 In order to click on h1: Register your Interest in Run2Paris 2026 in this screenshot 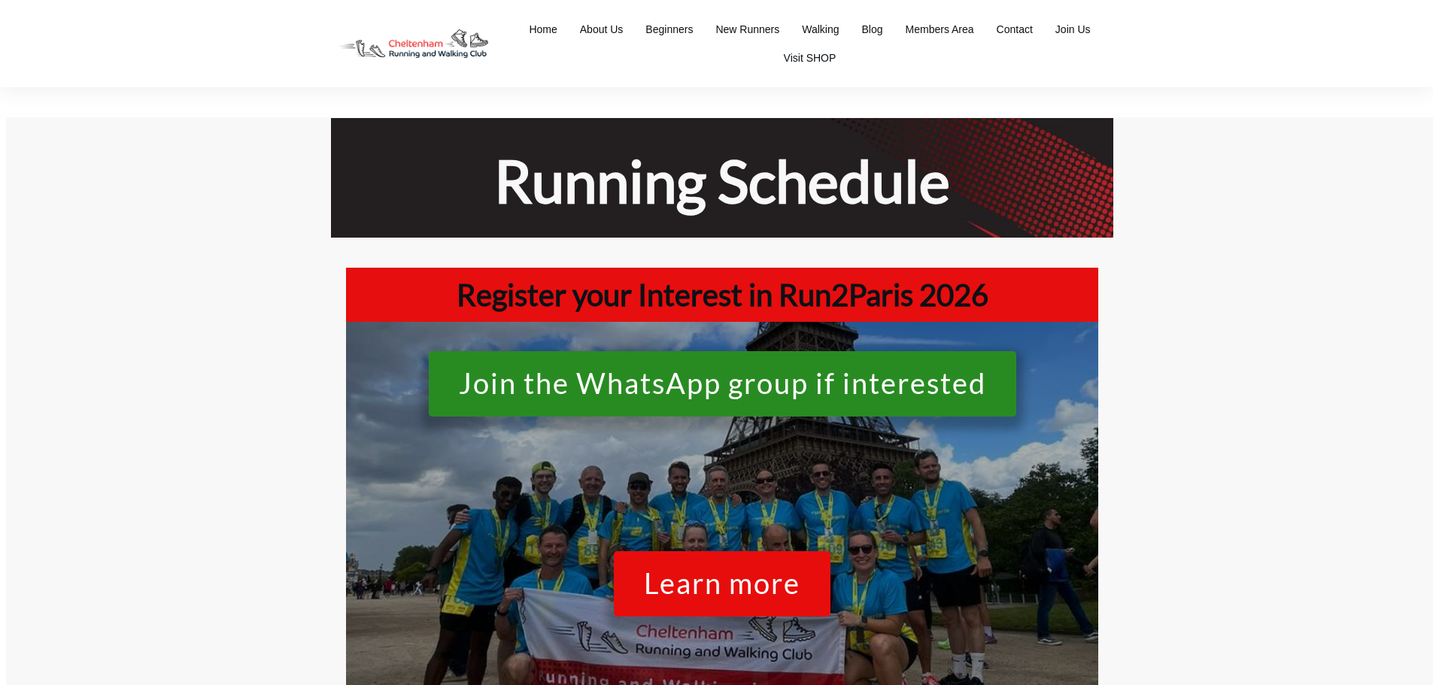, I will do `click(722, 295)`.